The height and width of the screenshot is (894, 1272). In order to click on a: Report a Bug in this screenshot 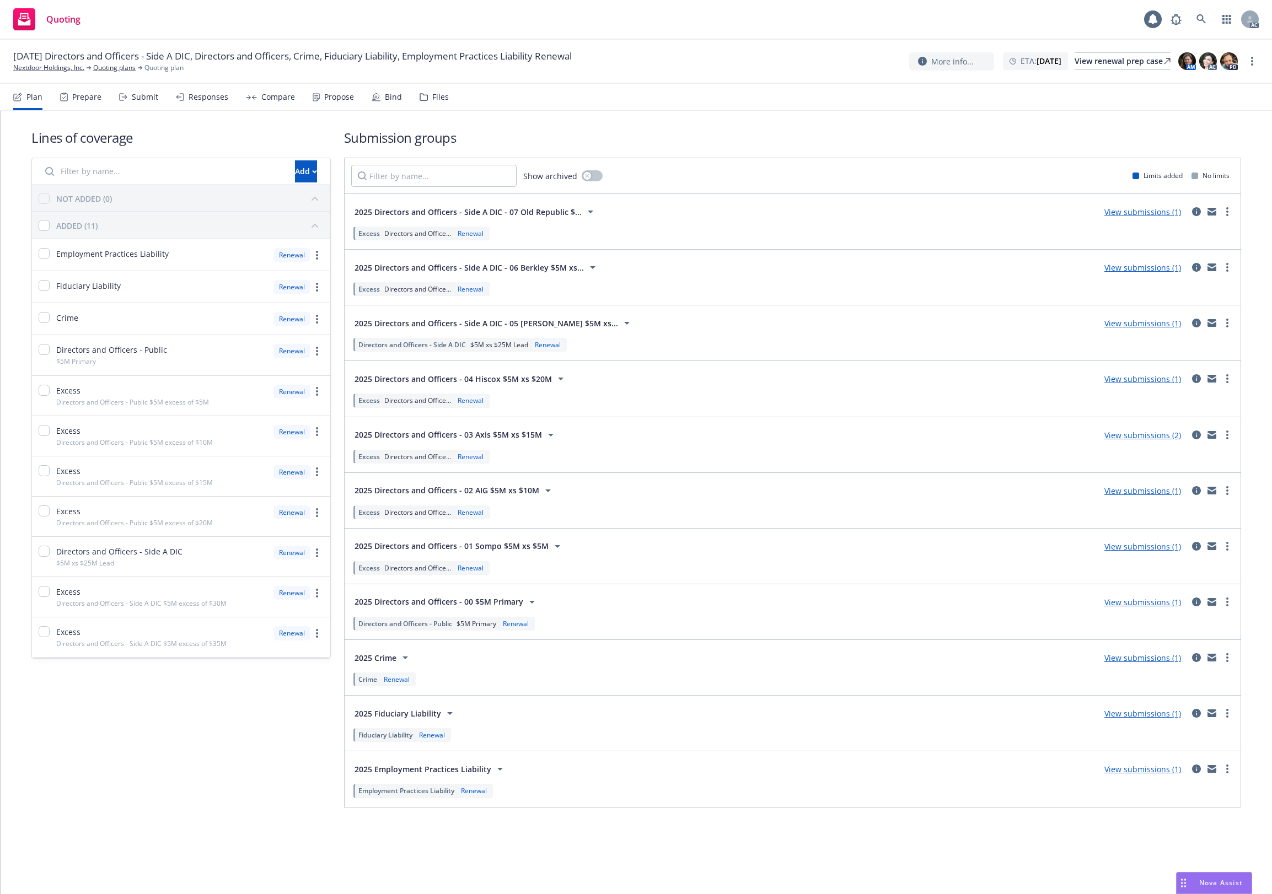, I will do `click(1176, 19)`.